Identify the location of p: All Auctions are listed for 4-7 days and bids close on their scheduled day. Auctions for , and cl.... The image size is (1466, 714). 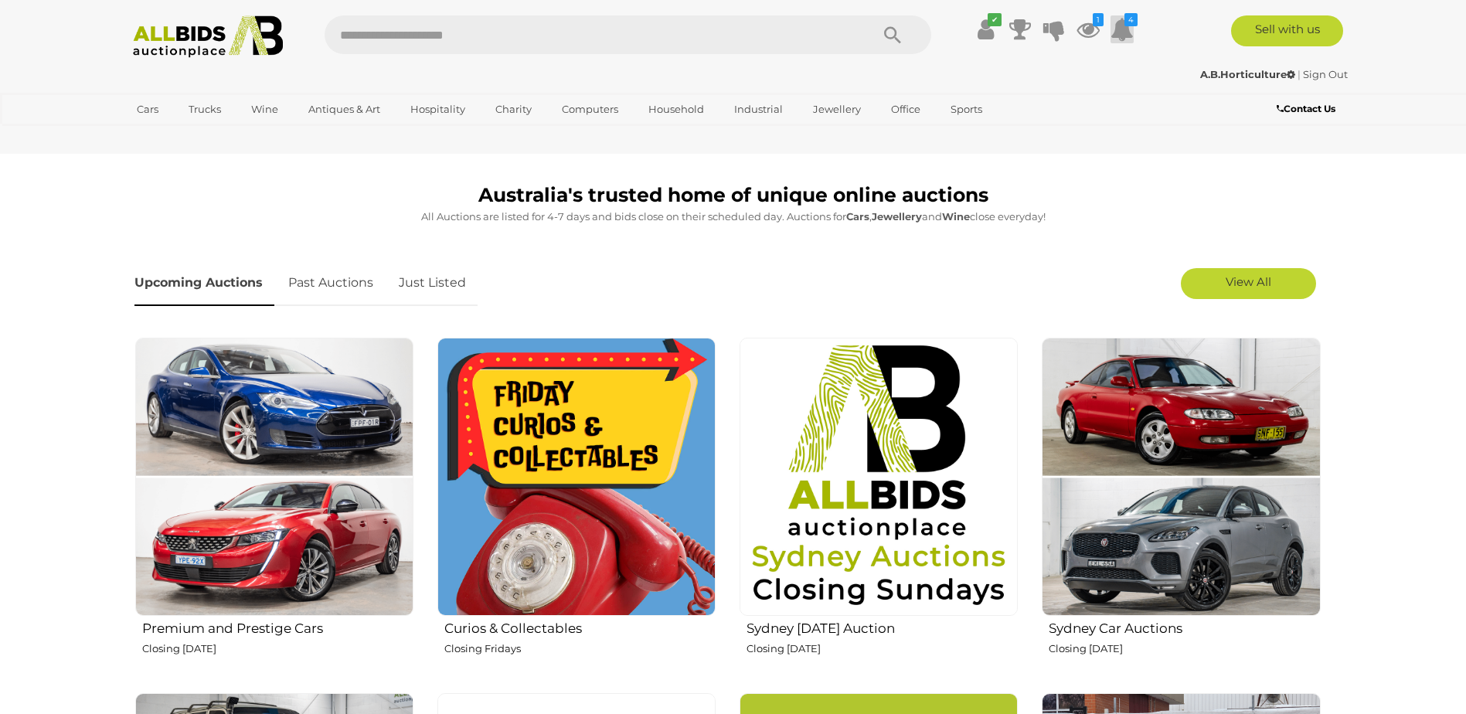
(733, 216).